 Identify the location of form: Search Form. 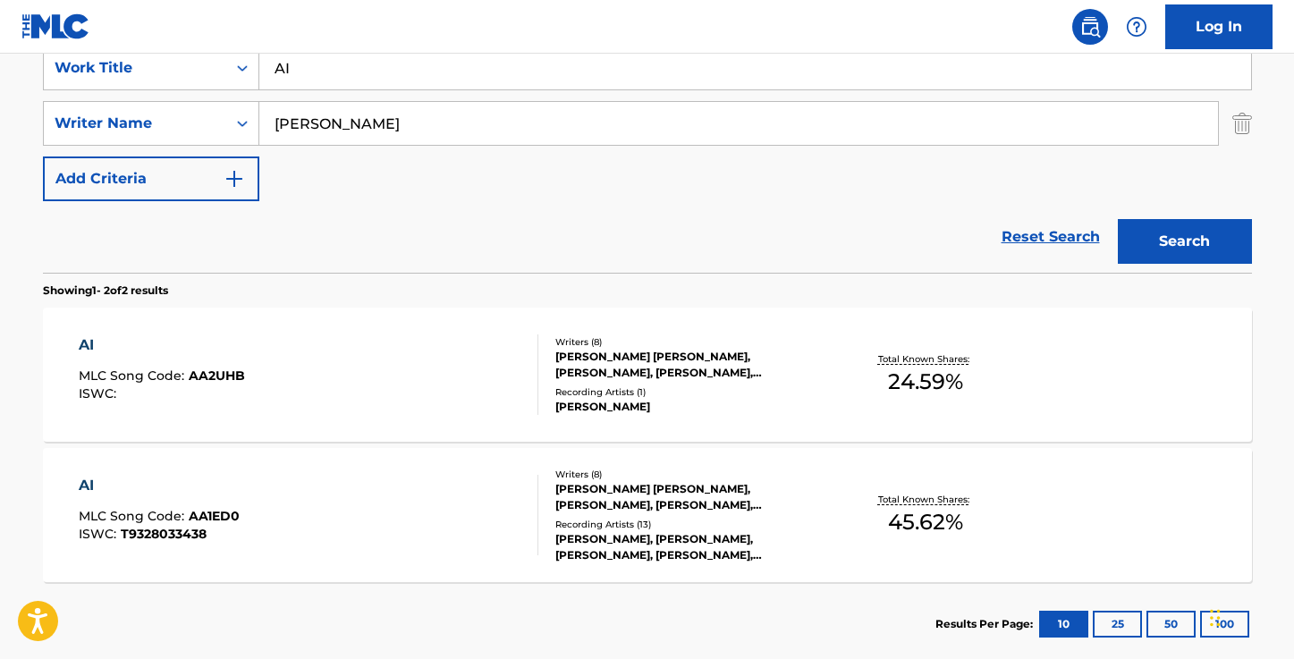
(647, 159).